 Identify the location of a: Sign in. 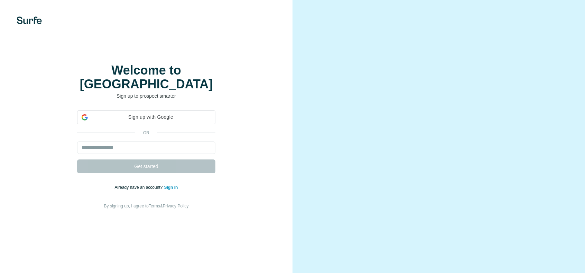
(171, 188).